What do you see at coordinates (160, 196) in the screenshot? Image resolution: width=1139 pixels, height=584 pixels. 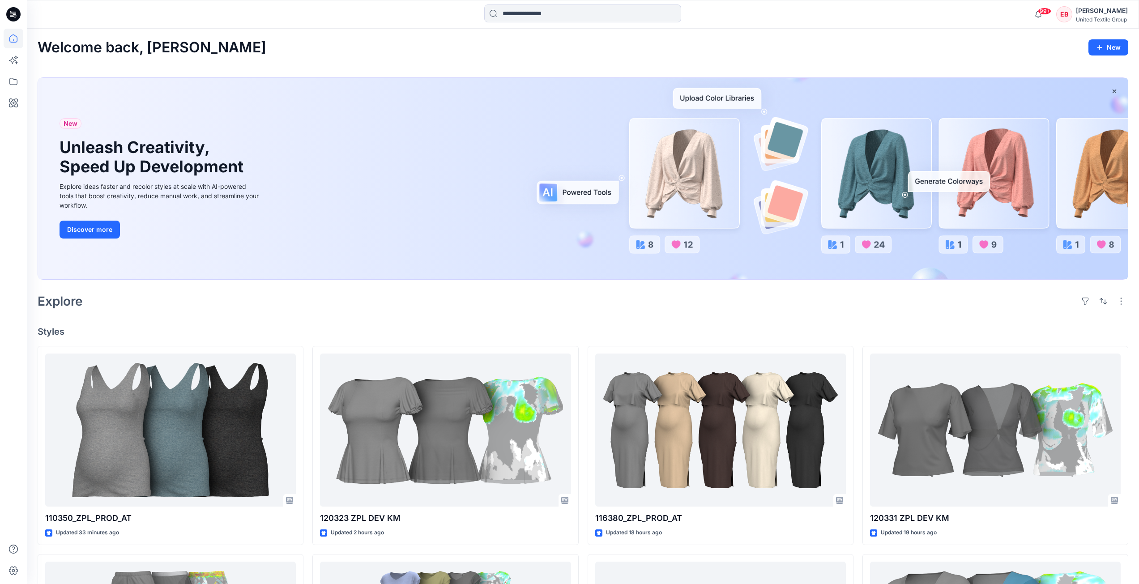 I see `div: Explore ideas faster and recolor styles at scale with AI-powered tools that boost creativity, red...` at bounding box center [160, 196].